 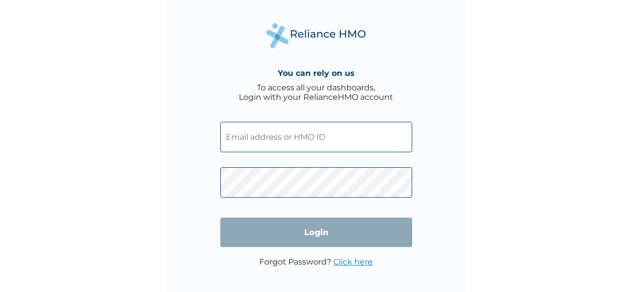 I want to click on p: Forgot Password?, so click(x=316, y=262).